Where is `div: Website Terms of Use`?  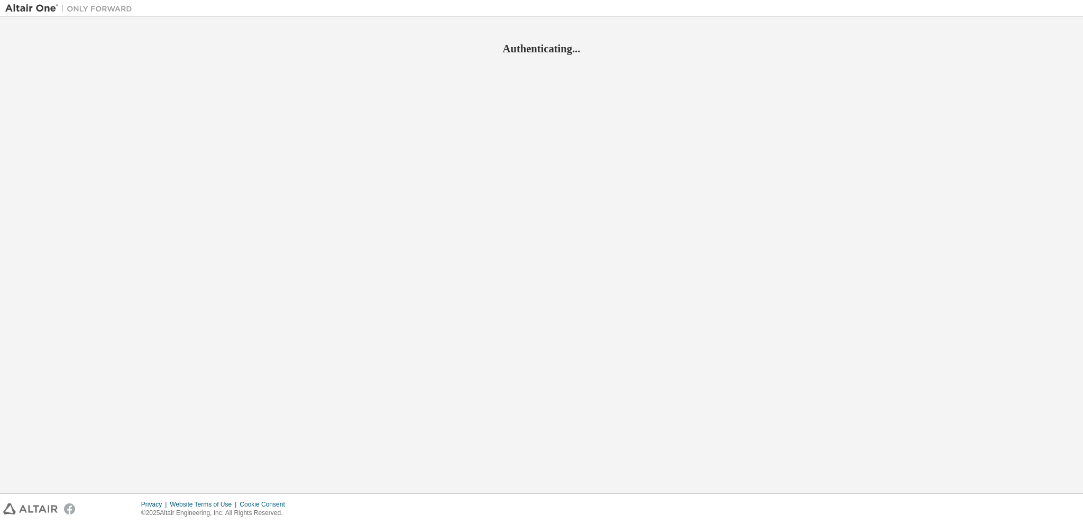
div: Website Terms of Use is located at coordinates (205, 505).